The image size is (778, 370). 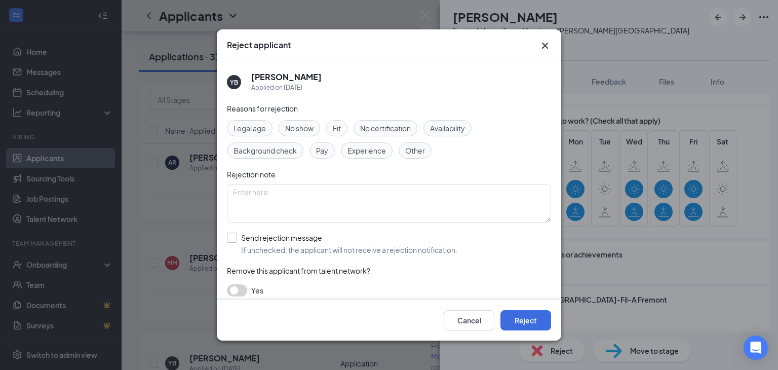 What do you see at coordinates (447, 128) in the screenshot?
I see `span: Availability` at bounding box center [447, 128].